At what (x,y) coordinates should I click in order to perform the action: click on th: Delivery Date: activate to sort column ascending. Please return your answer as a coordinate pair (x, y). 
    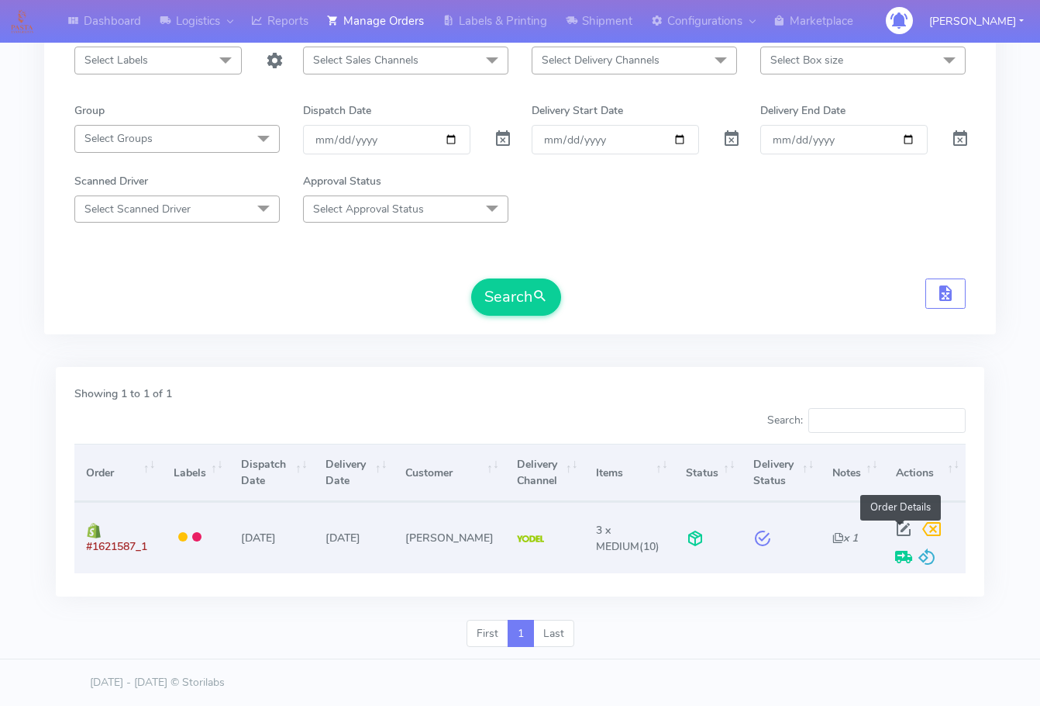
    Looking at the image, I should click on (354, 472).